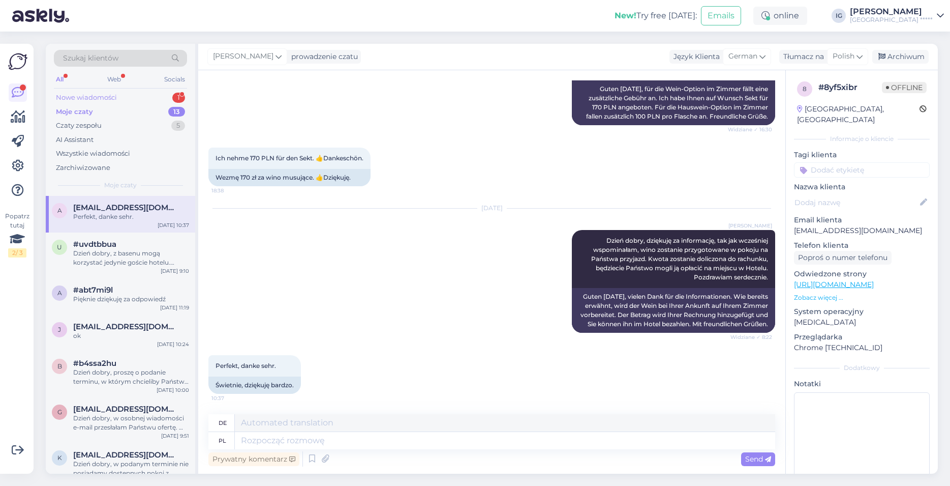  I want to click on span: #uvdtbbua, so click(95, 244).